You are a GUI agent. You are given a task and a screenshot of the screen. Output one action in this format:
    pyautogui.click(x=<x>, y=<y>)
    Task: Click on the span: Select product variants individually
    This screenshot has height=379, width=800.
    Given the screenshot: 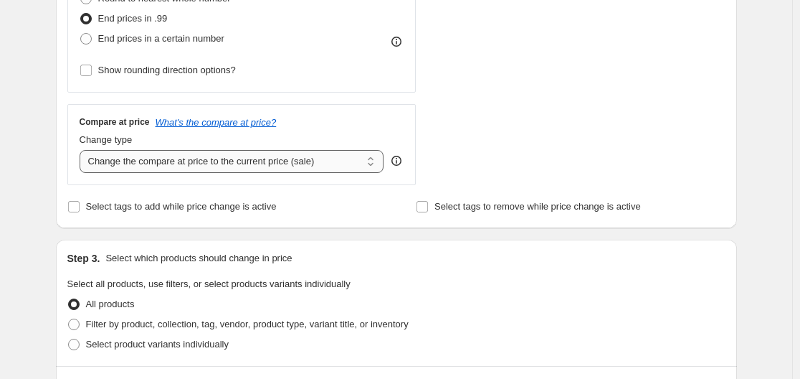 What is the action you would take?
    pyautogui.click(x=157, y=344)
    